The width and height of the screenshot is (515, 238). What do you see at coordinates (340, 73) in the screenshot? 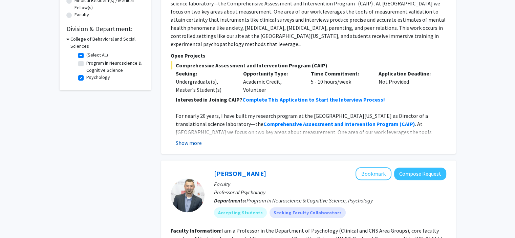
I see `p: Time Commitment:` at bounding box center [340, 73].